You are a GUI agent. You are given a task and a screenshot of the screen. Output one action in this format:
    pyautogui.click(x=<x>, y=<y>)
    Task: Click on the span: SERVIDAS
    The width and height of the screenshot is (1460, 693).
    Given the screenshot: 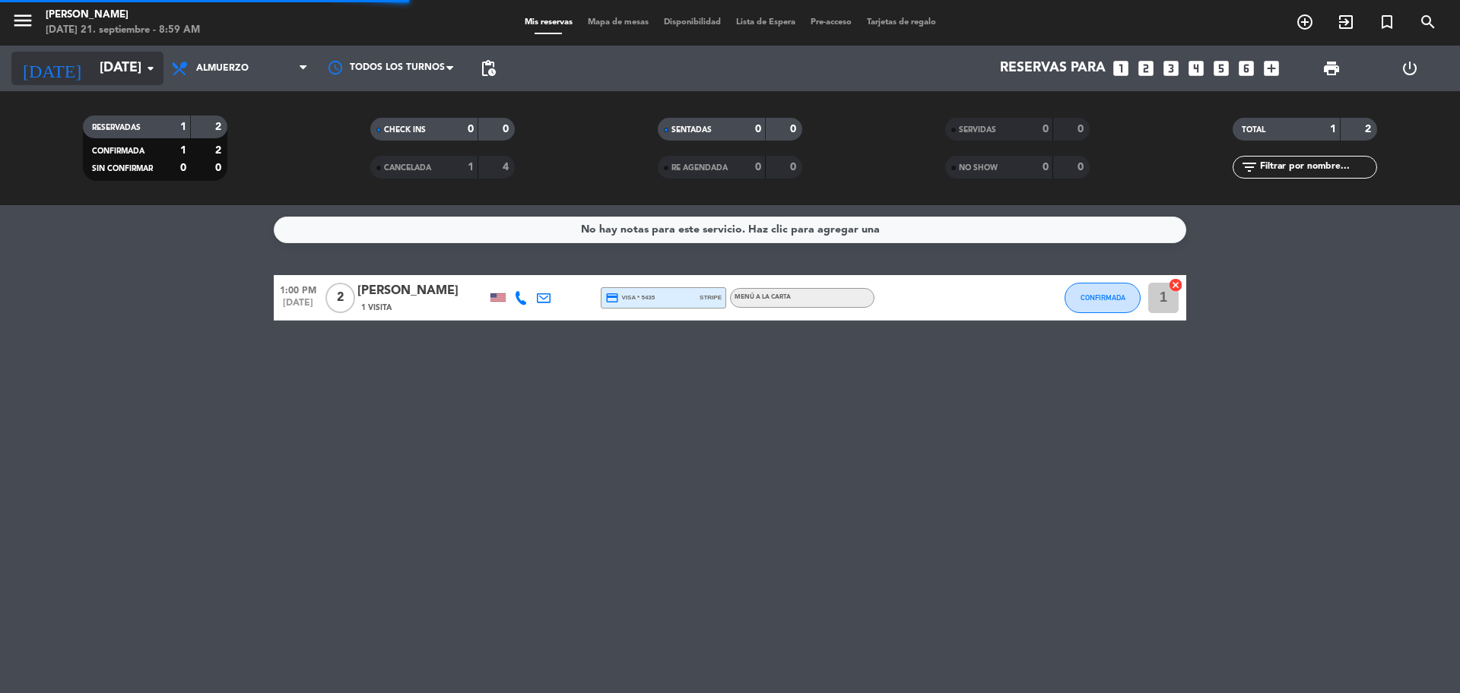 What is the action you would take?
    pyautogui.click(x=977, y=130)
    